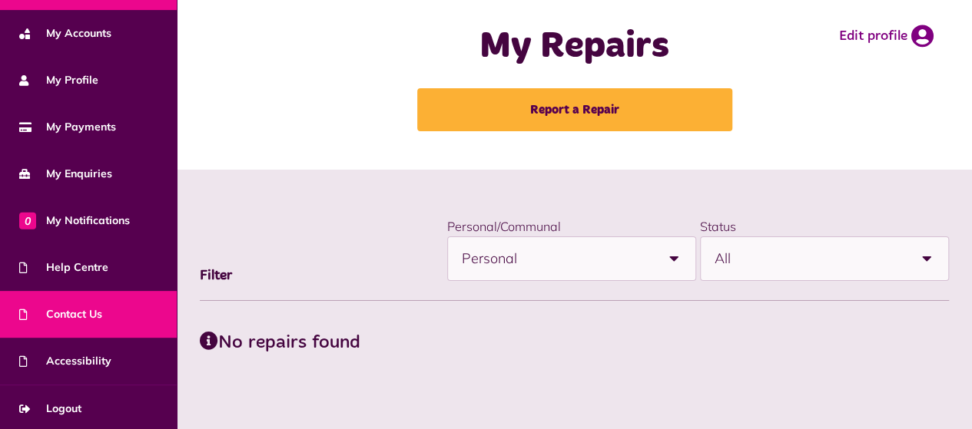 The height and width of the screenshot is (429, 972). I want to click on span: Logout, so click(50, 409).